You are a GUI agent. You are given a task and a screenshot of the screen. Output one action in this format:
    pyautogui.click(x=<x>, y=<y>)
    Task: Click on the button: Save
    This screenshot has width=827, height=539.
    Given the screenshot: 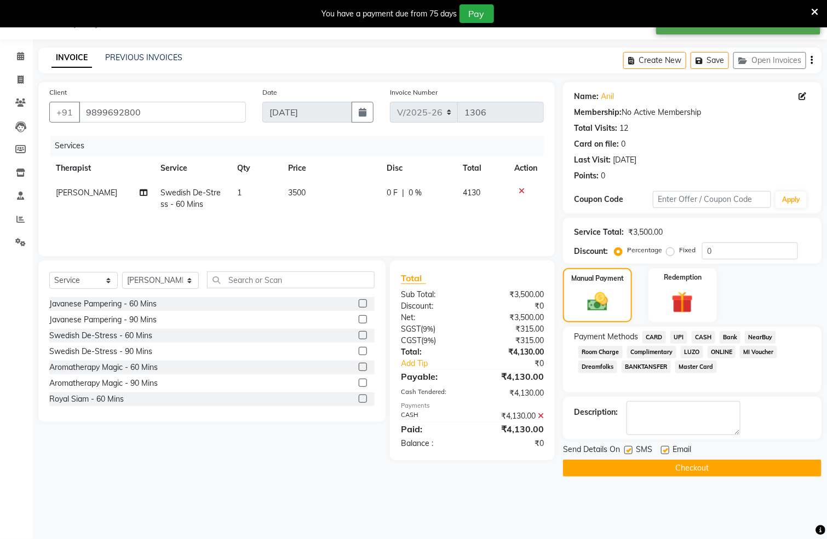 What is the action you would take?
    pyautogui.click(x=710, y=60)
    